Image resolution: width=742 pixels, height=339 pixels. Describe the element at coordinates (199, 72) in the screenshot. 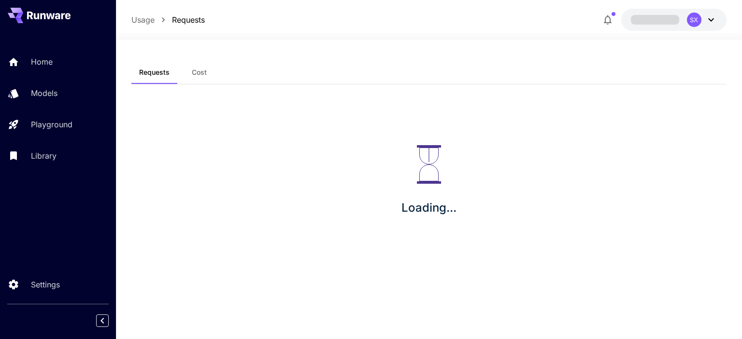

I see `span: Cost` at that location.